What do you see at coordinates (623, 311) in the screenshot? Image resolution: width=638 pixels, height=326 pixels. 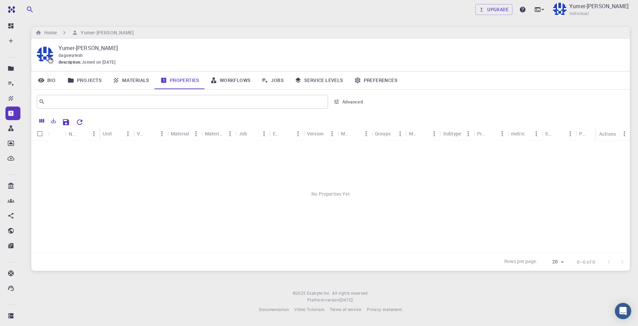 I see `div: Open Intercom Messenger` at bounding box center [623, 311].